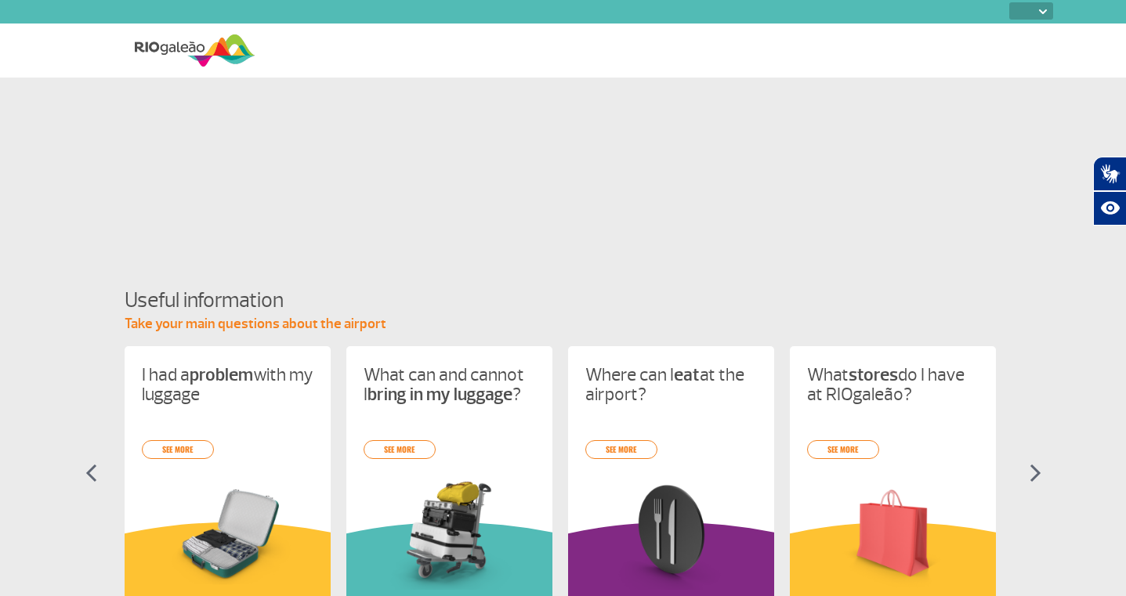 The height and width of the screenshot is (596, 1126). What do you see at coordinates (671, 533) in the screenshot?
I see `img: card%20informa%C3%A7%C3%B5es%208.png` at bounding box center [671, 533].